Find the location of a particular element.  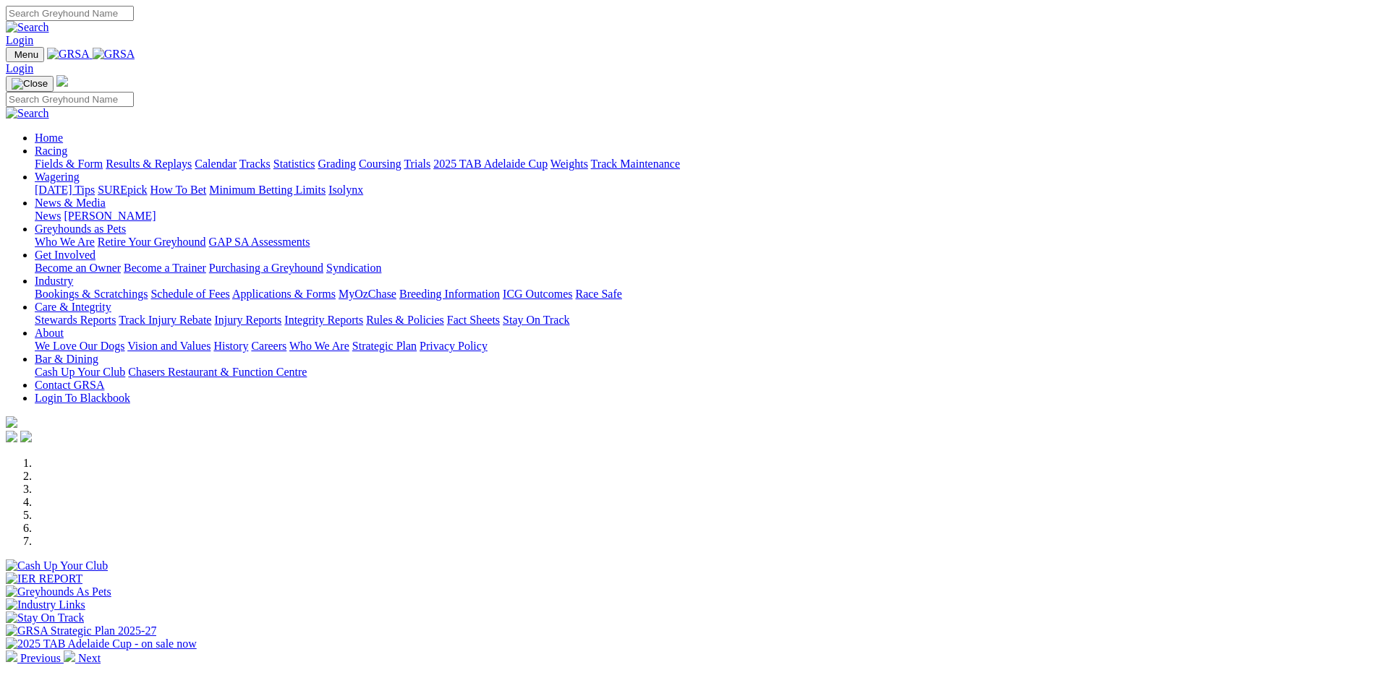

a: Greyhounds as Pets is located at coordinates (80, 229).